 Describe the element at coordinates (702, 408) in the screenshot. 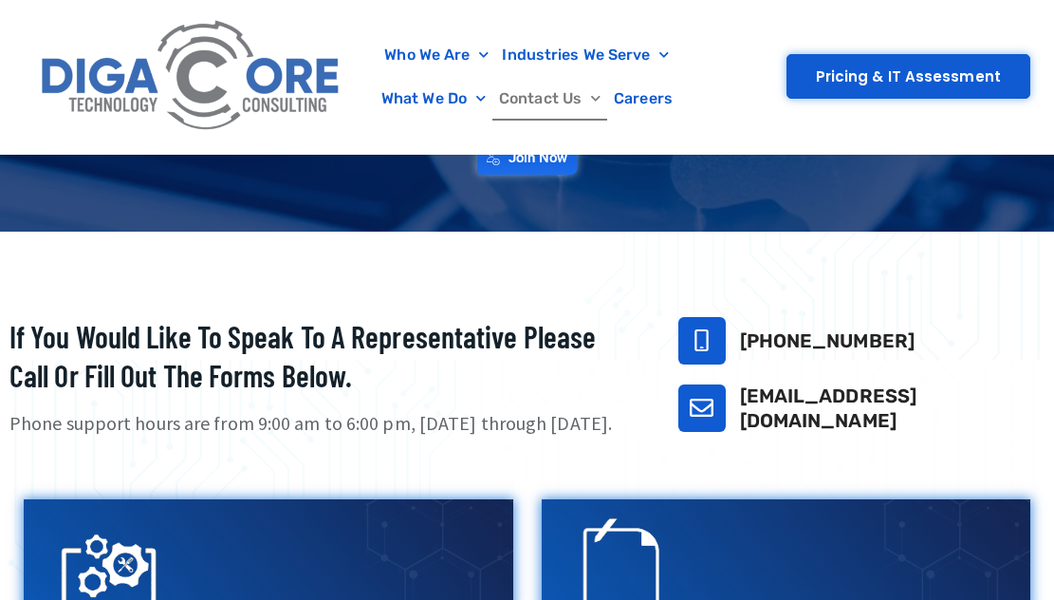

I see `a: support@digacore.com` at that location.